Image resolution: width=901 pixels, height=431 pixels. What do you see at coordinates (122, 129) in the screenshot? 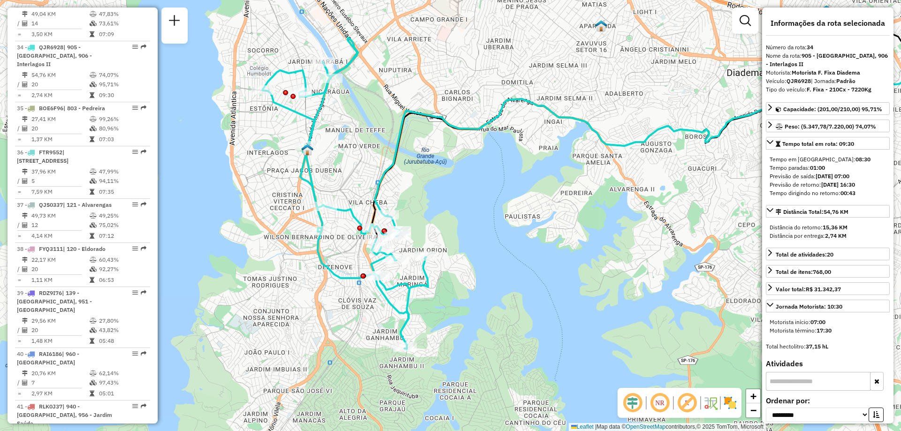
I see `td: 80,96%` at bounding box center [122, 129].